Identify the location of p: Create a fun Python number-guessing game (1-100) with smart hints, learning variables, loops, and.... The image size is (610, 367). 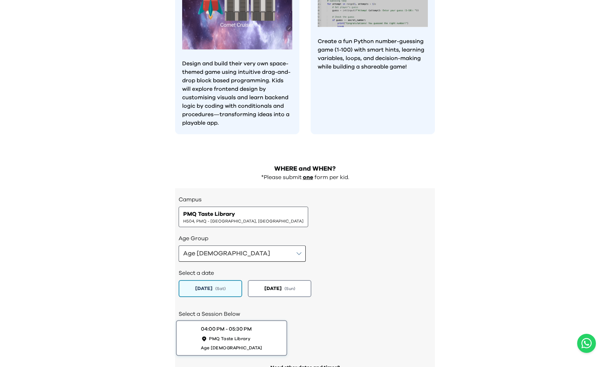
(373, 54).